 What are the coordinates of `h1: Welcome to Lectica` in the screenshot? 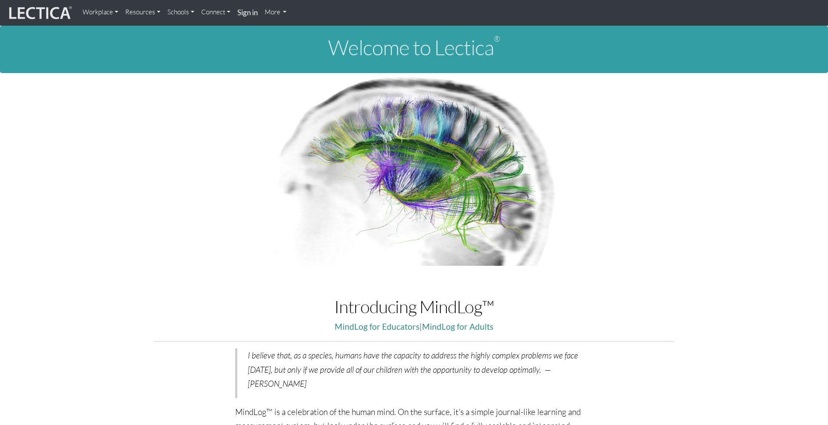 It's located at (414, 47).